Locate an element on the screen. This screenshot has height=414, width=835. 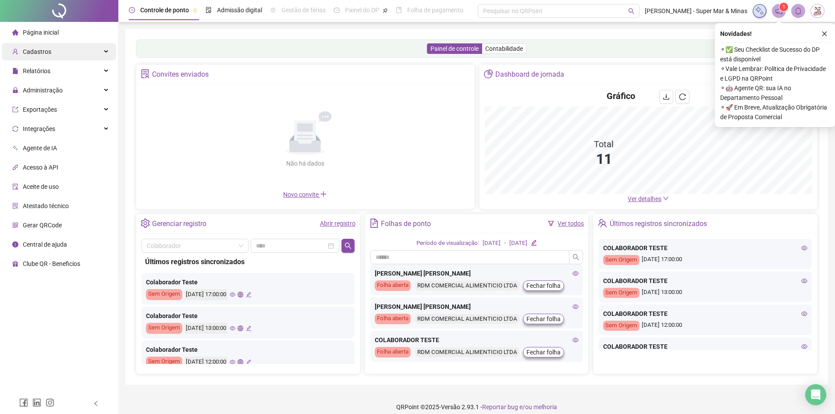
div: Folhas de ponto is located at coordinates (406, 224).